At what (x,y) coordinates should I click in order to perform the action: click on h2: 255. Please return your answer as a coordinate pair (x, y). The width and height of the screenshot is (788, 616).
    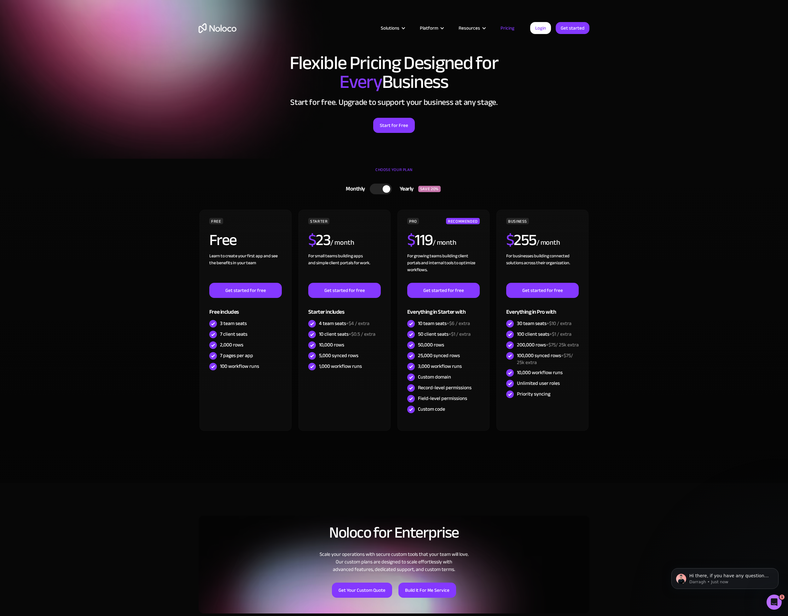
    Looking at the image, I should click on (521, 240).